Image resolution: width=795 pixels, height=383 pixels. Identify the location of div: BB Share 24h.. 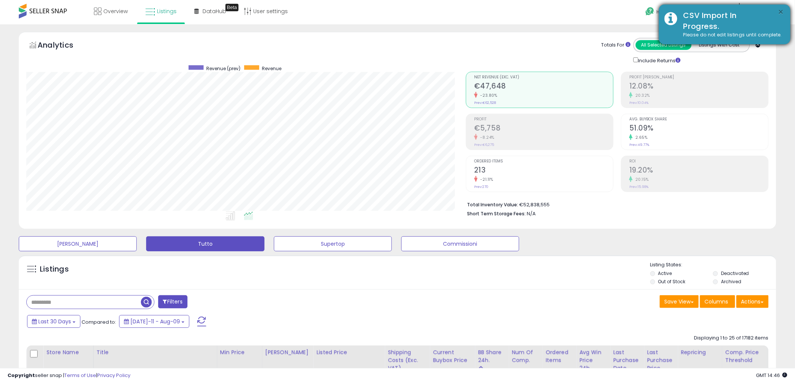
(491, 357).